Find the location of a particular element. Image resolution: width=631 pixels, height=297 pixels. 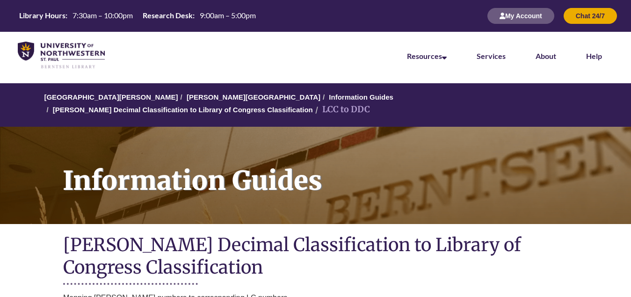

img: UNWSP Library Logo is located at coordinates (61, 55).